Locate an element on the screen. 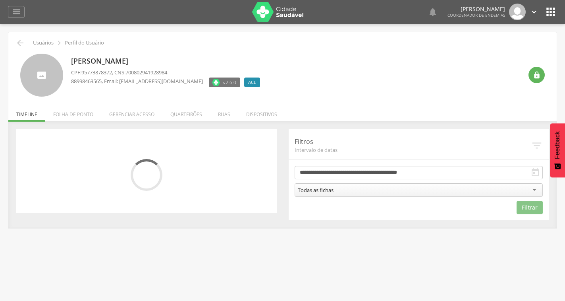 Image resolution: width=565 pixels, height=301 pixels. span: Coordenador de Endemias is located at coordinates (476, 15).